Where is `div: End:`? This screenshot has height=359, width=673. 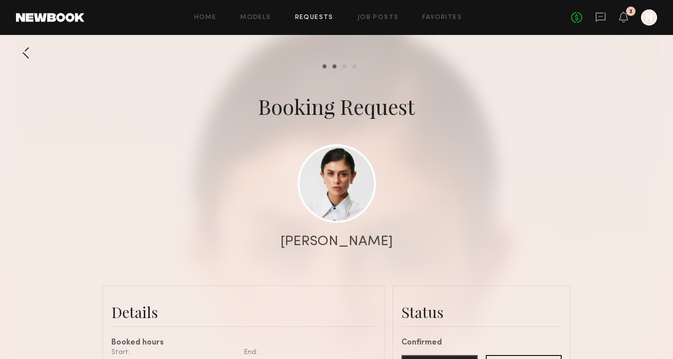
div: End: is located at coordinates (306, 352).